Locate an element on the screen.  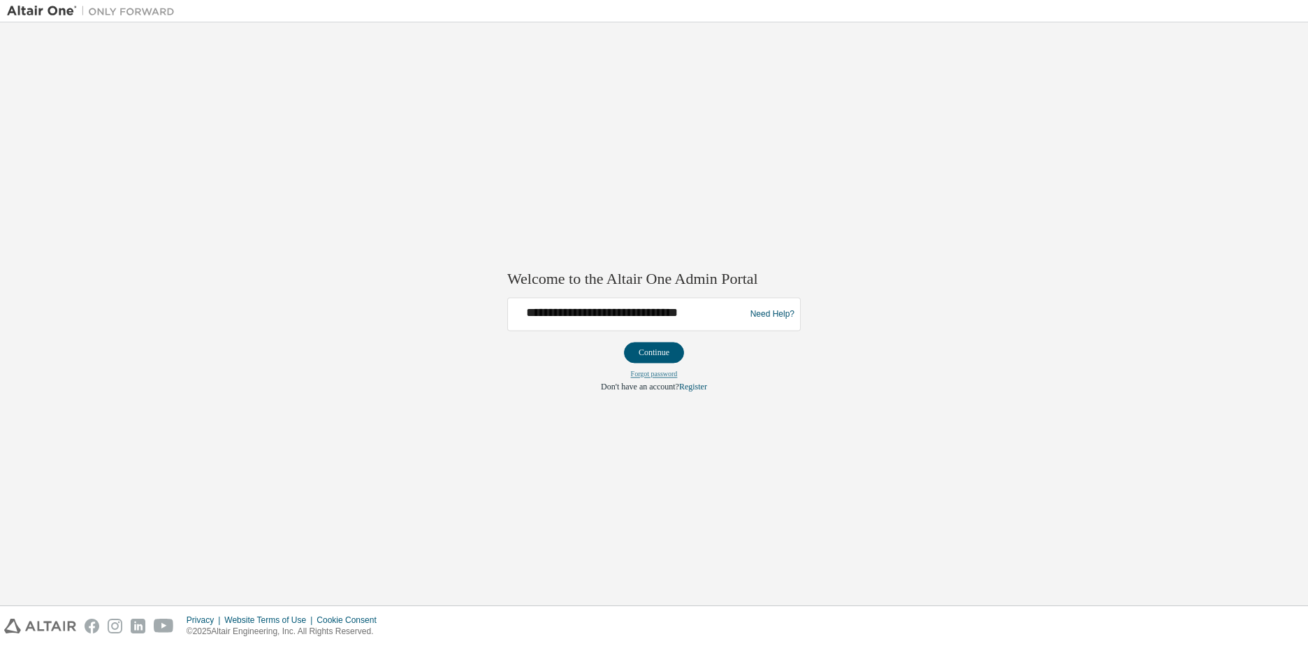
a: Forgot password is located at coordinates (654, 374).